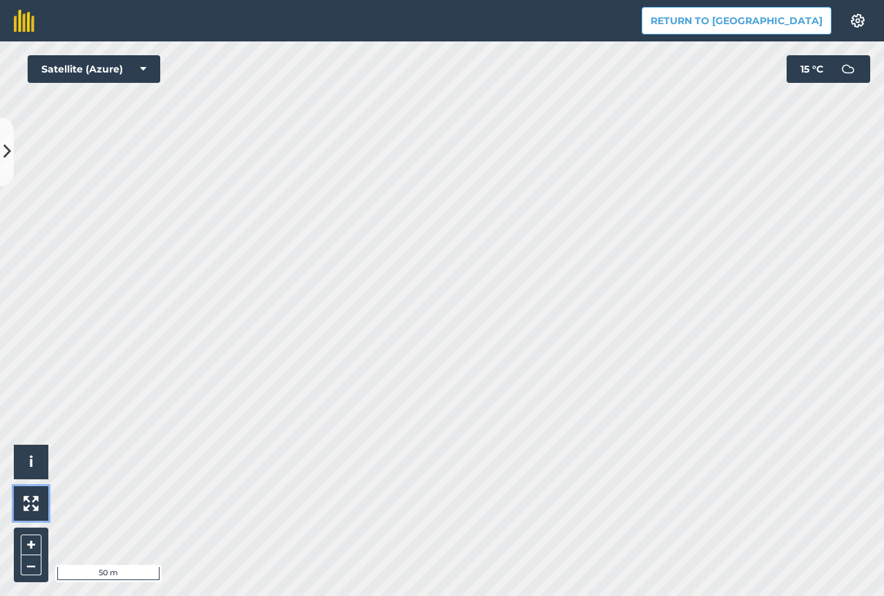  Describe the element at coordinates (31, 462) in the screenshot. I see `button: i` at that location.